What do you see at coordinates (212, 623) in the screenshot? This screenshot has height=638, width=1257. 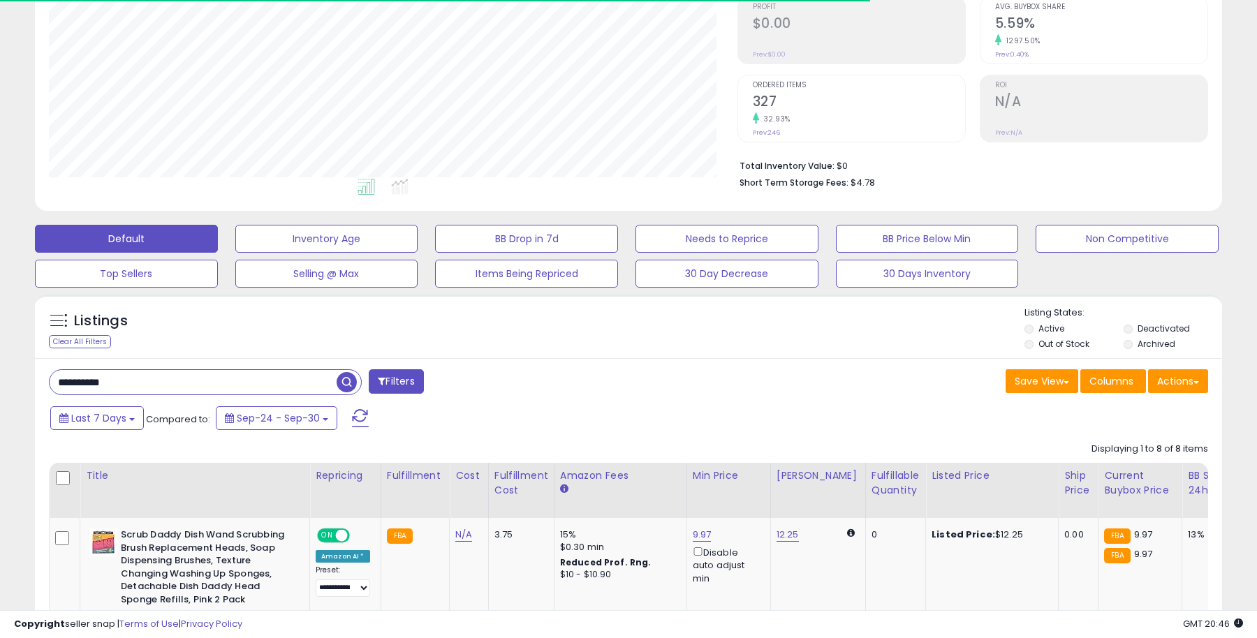 I see `a: Privacy Policy` at bounding box center [212, 623].